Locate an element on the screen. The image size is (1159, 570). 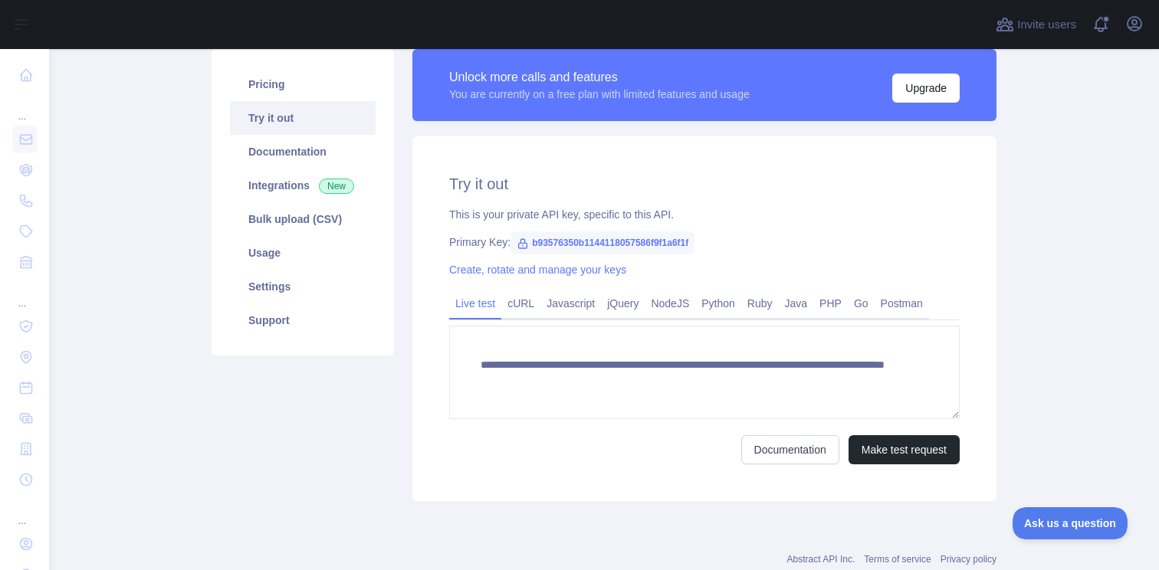
span: New is located at coordinates (336, 186).